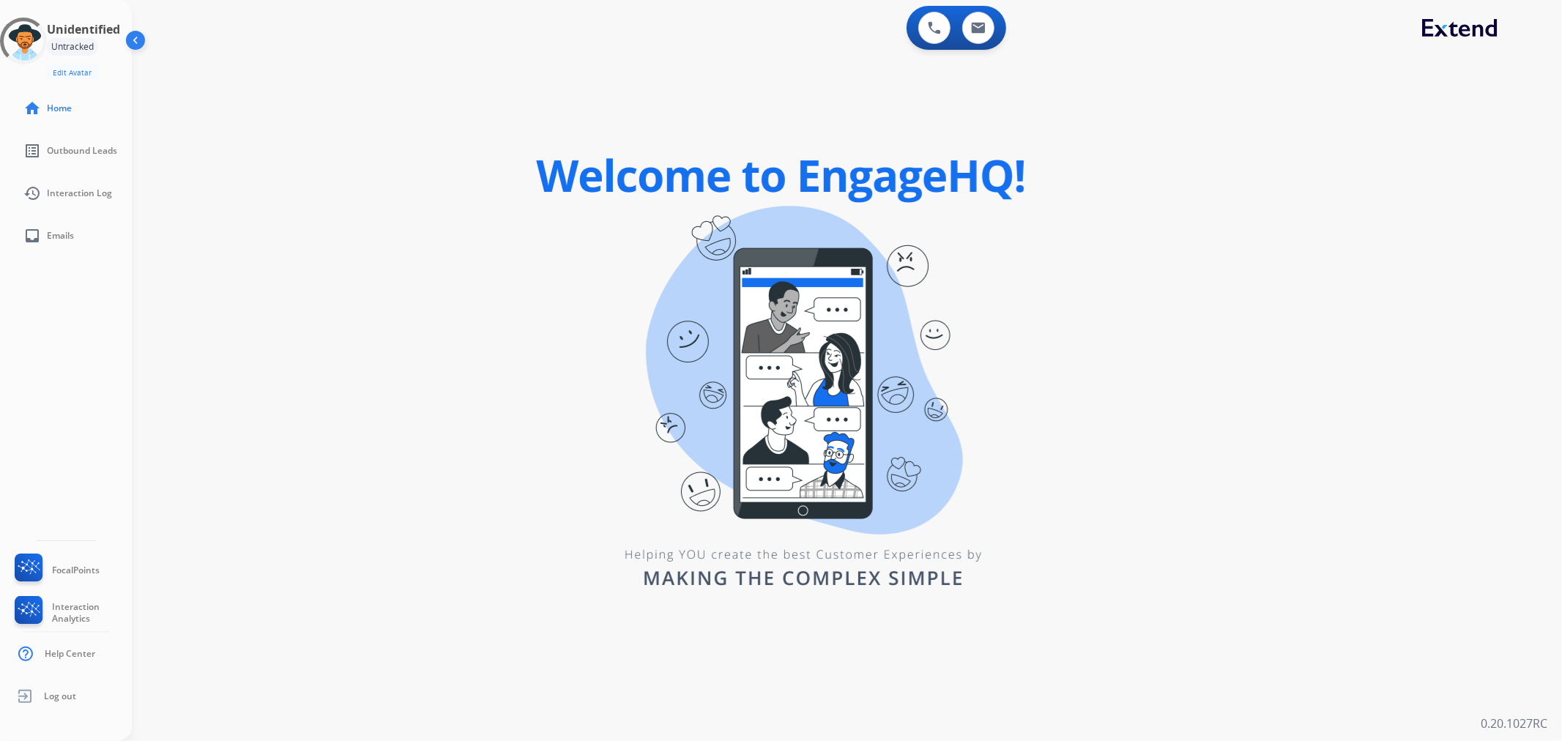 The height and width of the screenshot is (741, 1562). What do you see at coordinates (70, 654) in the screenshot?
I see `span: Help Center` at bounding box center [70, 654].